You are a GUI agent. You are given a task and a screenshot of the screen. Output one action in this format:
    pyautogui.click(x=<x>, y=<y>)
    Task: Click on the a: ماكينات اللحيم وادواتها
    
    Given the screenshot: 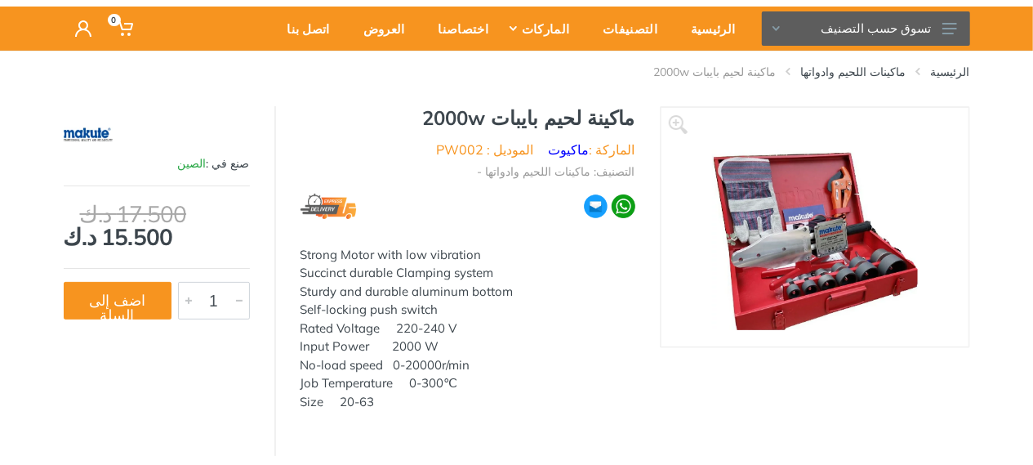 What is the action you would take?
    pyautogui.click(x=853, y=72)
    